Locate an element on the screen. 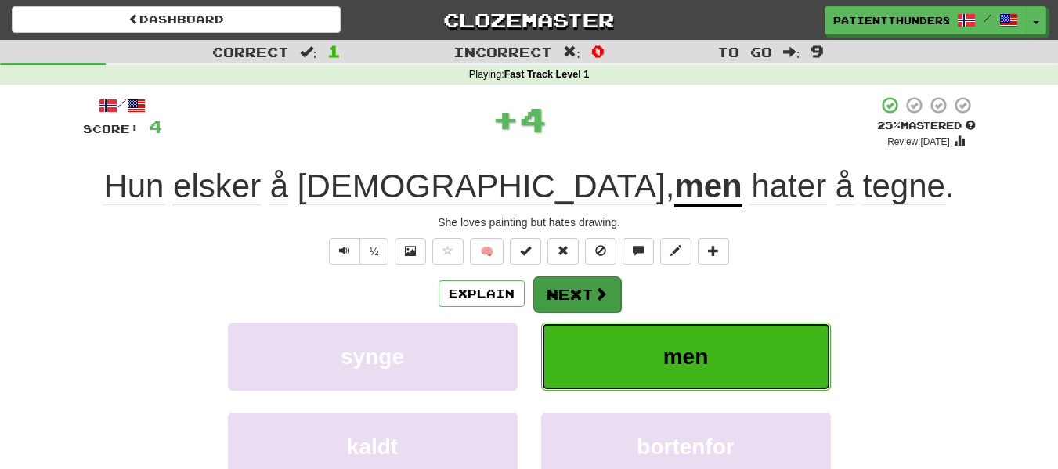  button: Play sentence audio (ctl+space) is located at coordinates (345, 251).